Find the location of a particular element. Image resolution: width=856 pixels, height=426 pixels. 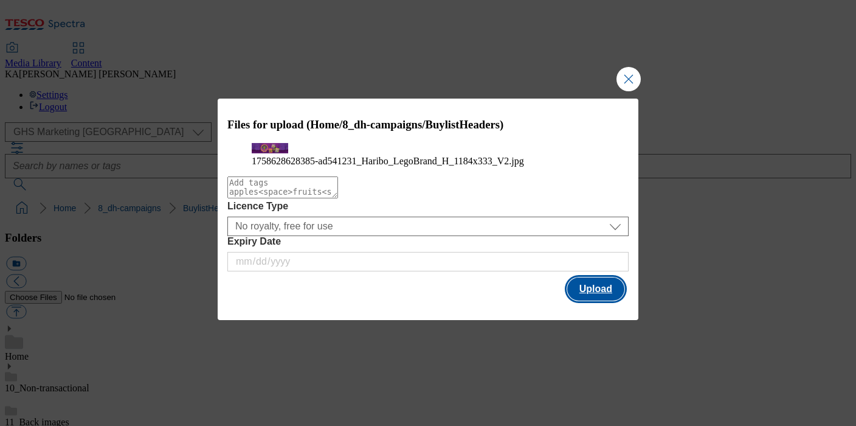

button: Close Modal is located at coordinates (629, 79).